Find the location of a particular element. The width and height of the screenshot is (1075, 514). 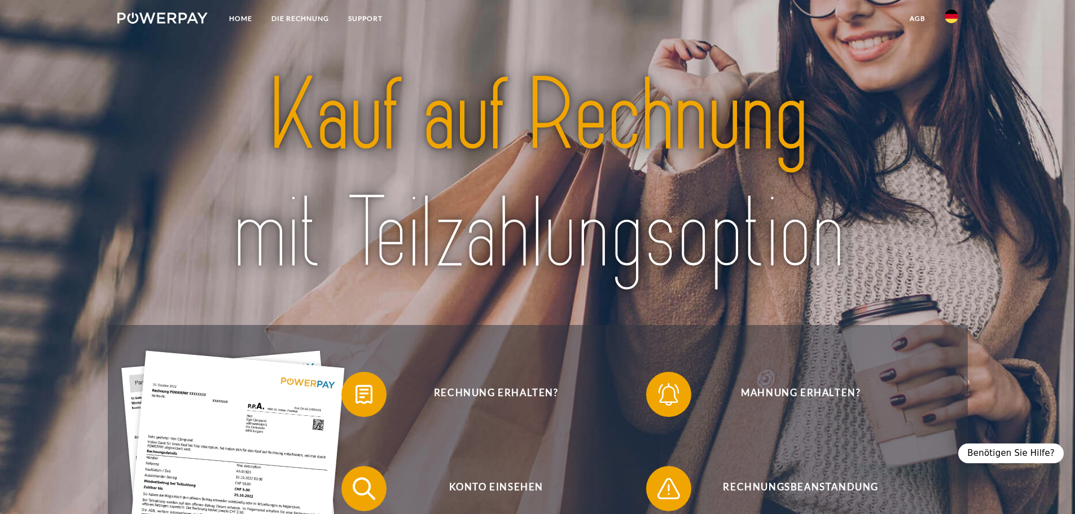

span: Konto einsehen is located at coordinates (496, 489).